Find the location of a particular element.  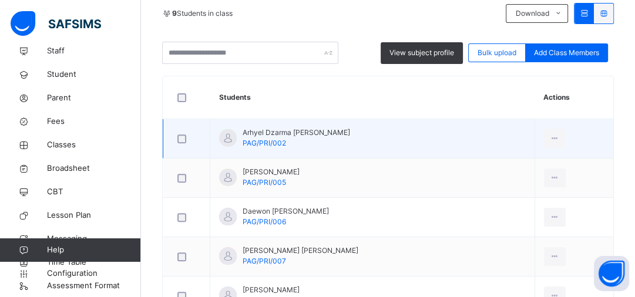

b: 9 is located at coordinates (175, 13).